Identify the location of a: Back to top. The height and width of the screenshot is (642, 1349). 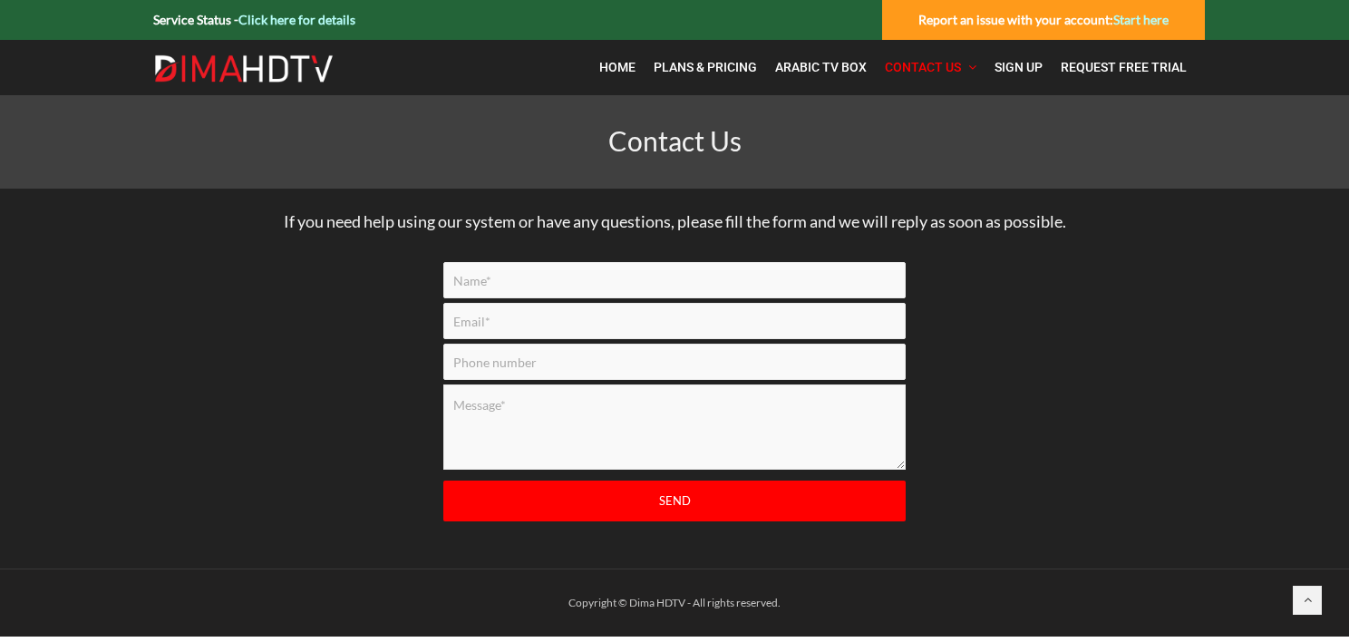
(1307, 600).